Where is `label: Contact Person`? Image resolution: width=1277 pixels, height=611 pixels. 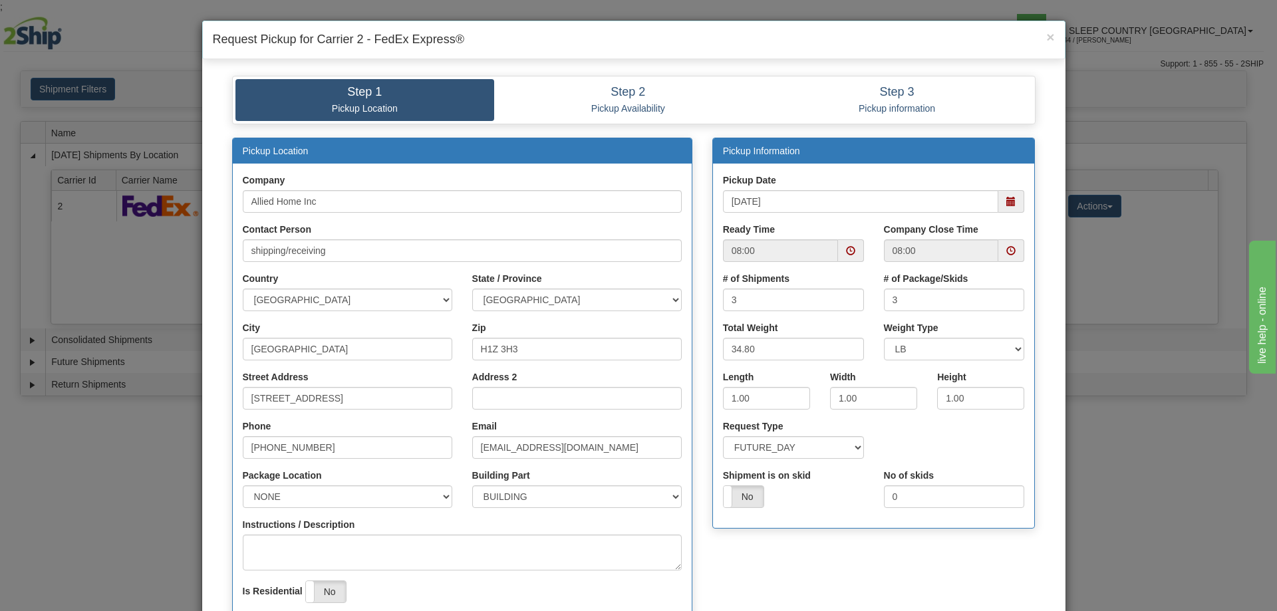
label: Contact Person is located at coordinates (277, 229).